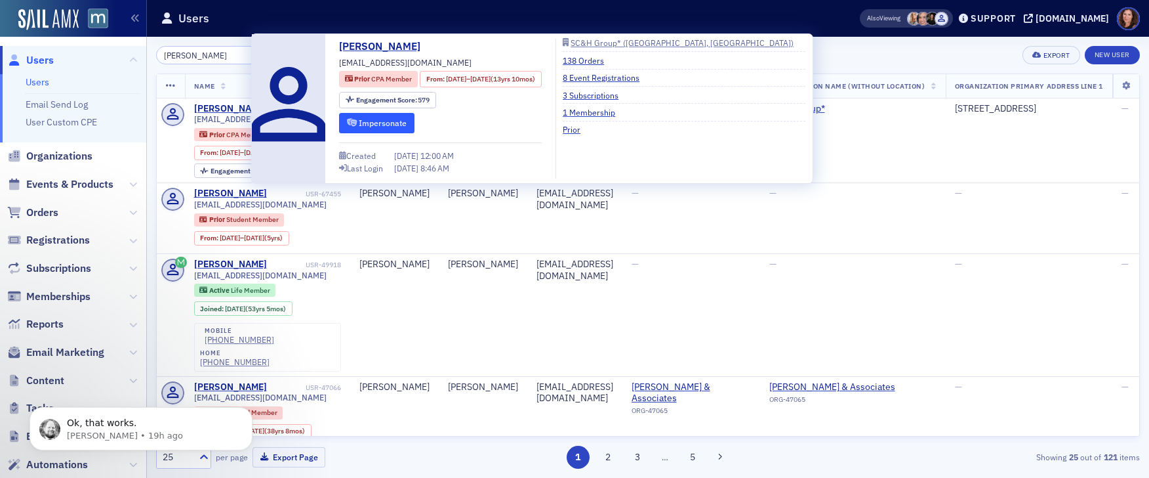  What do you see at coordinates (577, 129) in the screenshot?
I see `a: Prior` at bounding box center [577, 129].